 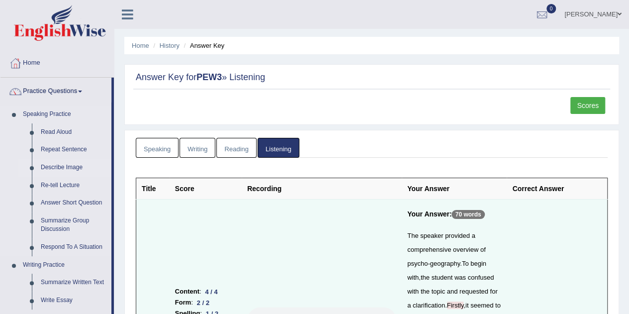 I want to click on th: Your Answer, so click(x=454, y=188).